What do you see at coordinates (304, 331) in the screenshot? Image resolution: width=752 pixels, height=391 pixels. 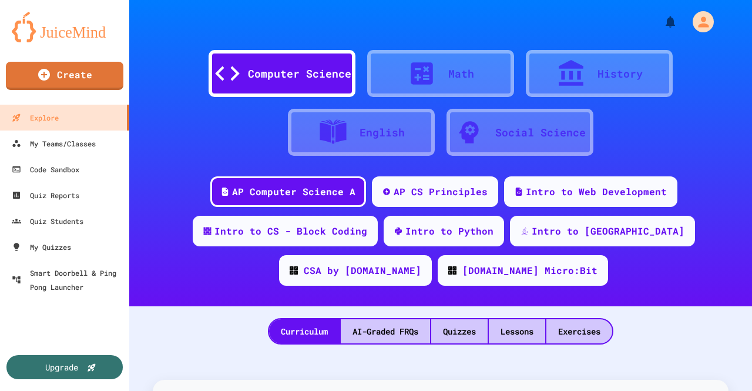 I see `div: Curriculum` at bounding box center [304, 331].